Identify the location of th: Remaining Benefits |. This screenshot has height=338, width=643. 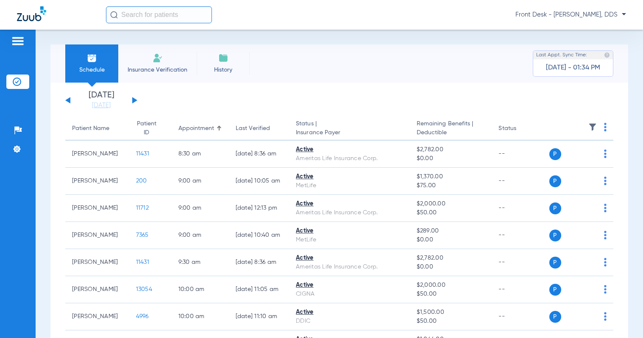
(451, 129).